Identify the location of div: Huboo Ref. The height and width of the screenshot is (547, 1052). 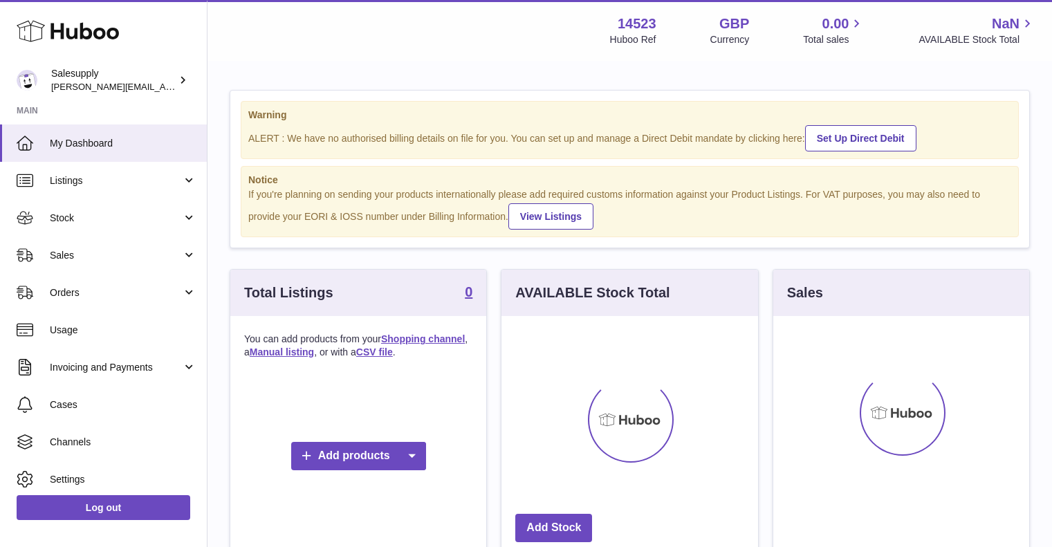
(633, 39).